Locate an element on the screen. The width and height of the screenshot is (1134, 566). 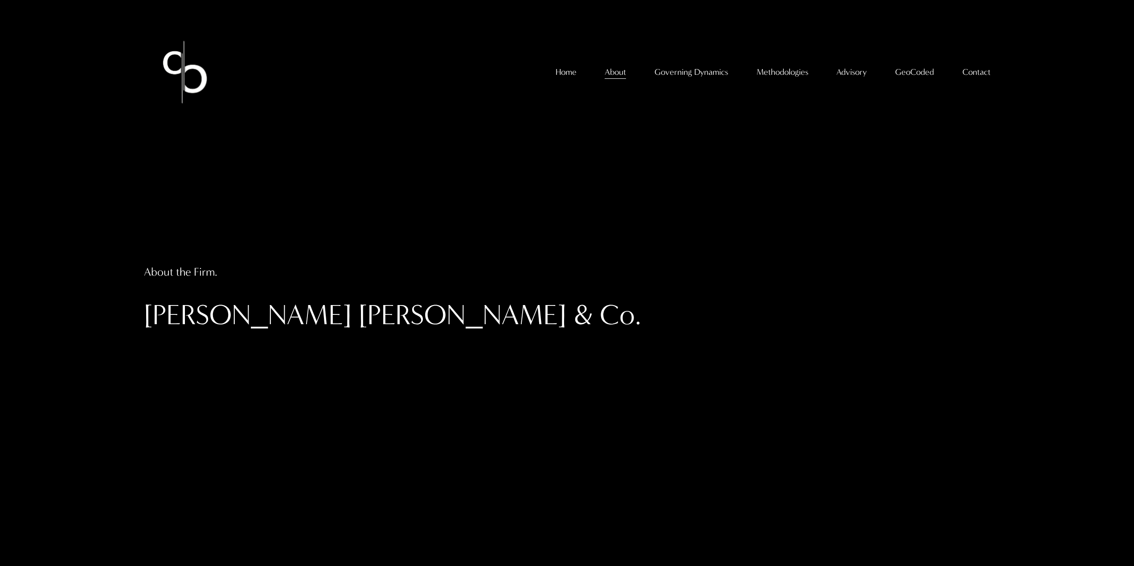
span: Contact is located at coordinates (977, 72).